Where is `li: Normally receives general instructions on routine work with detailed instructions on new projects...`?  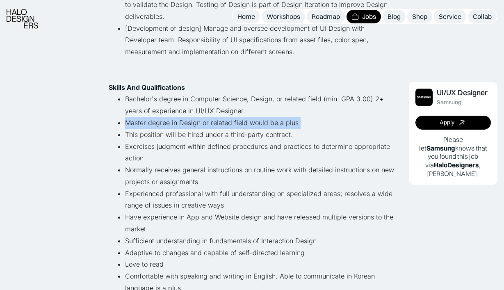 li: Normally receives general instructions on routine work with detailed instructions on new projects... is located at coordinates (261, 176).